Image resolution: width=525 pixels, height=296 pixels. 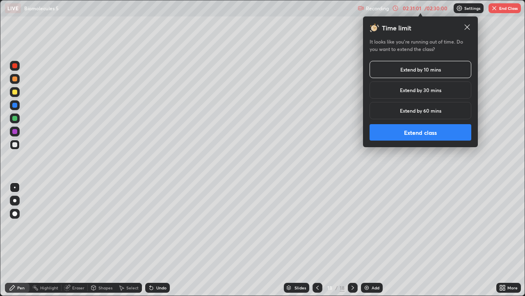 I want to click on h5: Extend by 10 mins, so click(x=421, y=69).